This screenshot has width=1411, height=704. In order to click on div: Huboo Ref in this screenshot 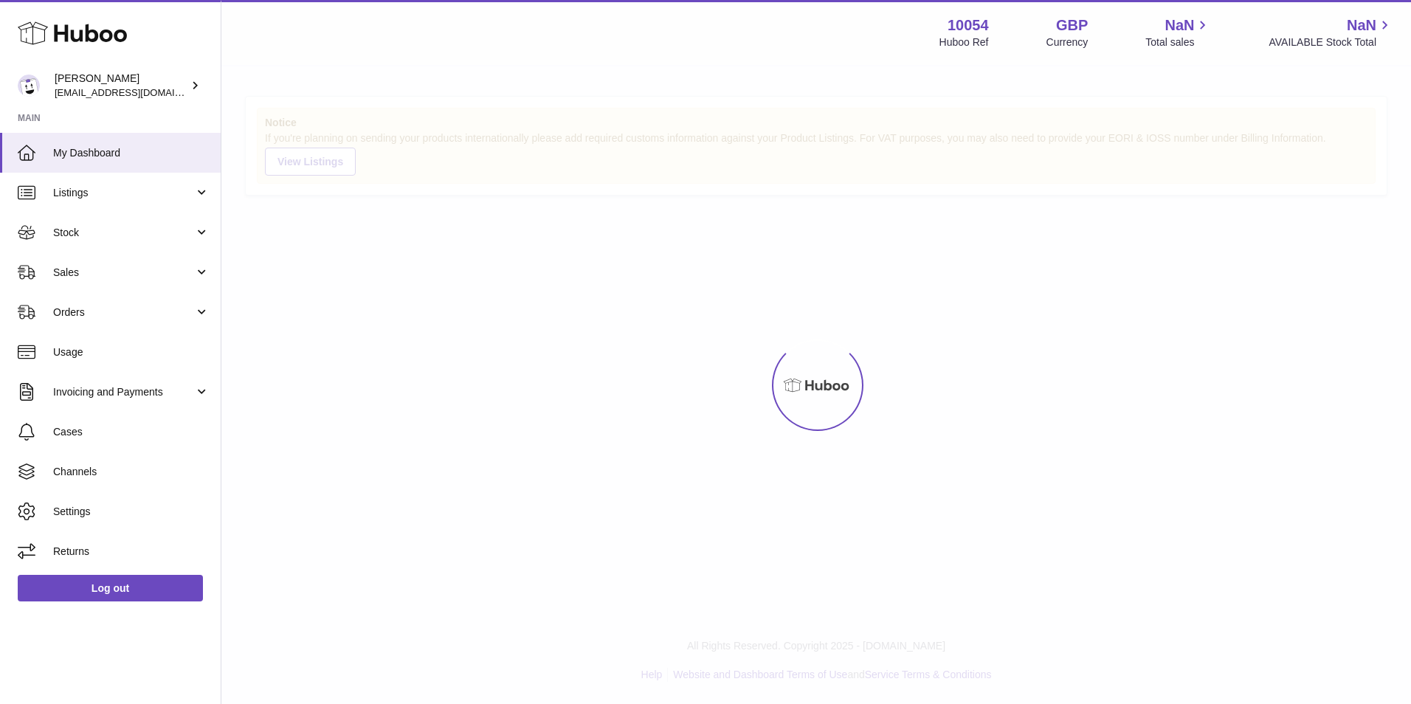, I will do `click(964, 42)`.